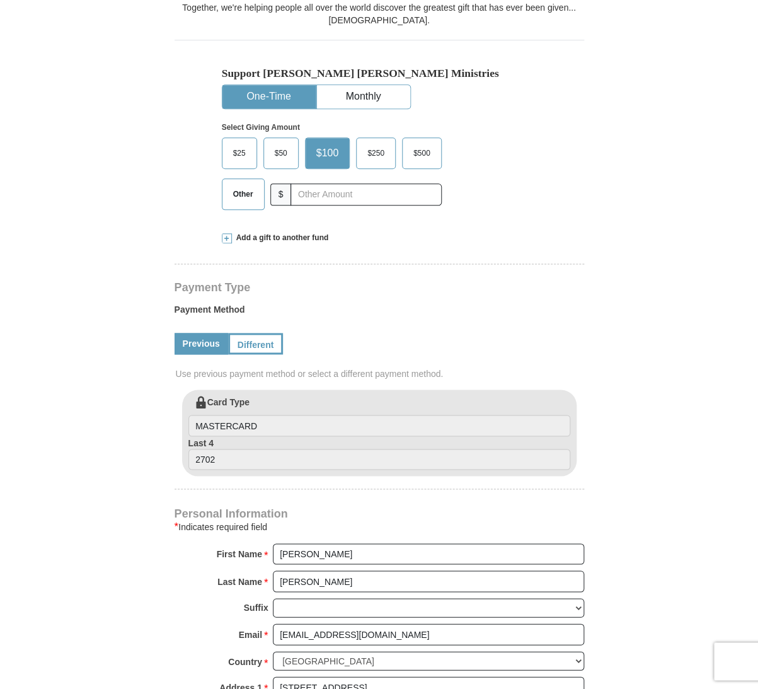  What do you see at coordinates (243, 194) in the screenshot?
I see `span: Other` at bounding box center [243, 194].